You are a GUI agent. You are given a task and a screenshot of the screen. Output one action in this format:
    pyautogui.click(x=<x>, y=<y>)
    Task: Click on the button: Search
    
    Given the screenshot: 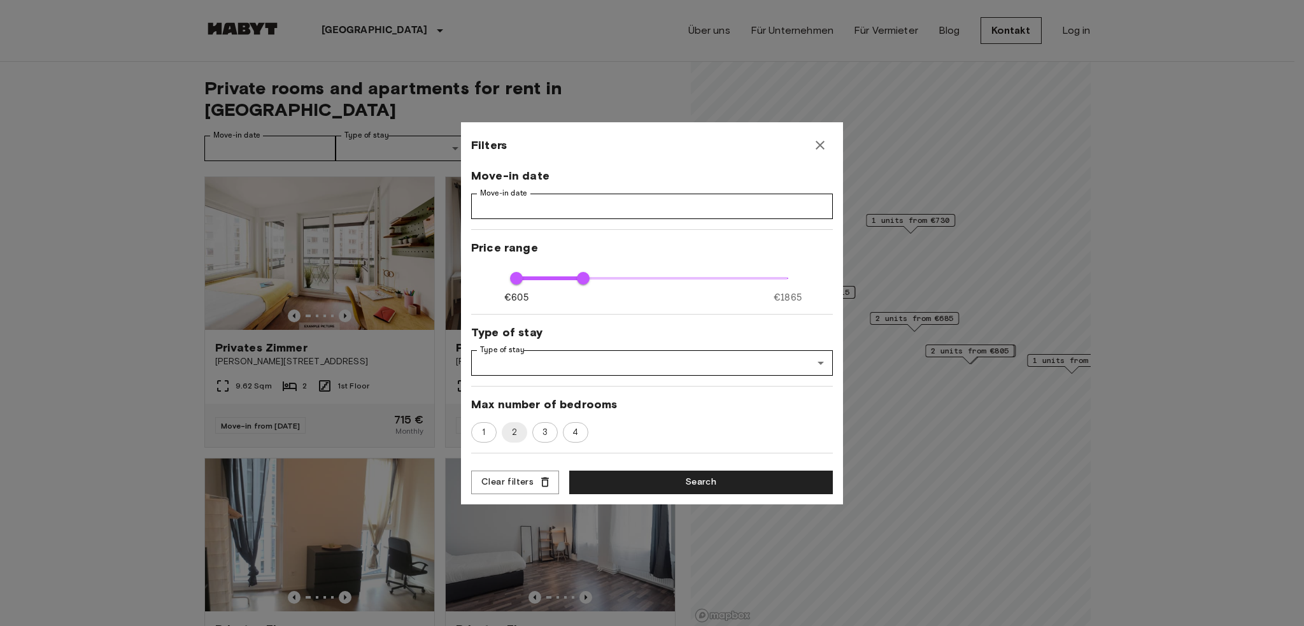 What is the action you would take?
    pyautogui.click(x=701, y=482)
    